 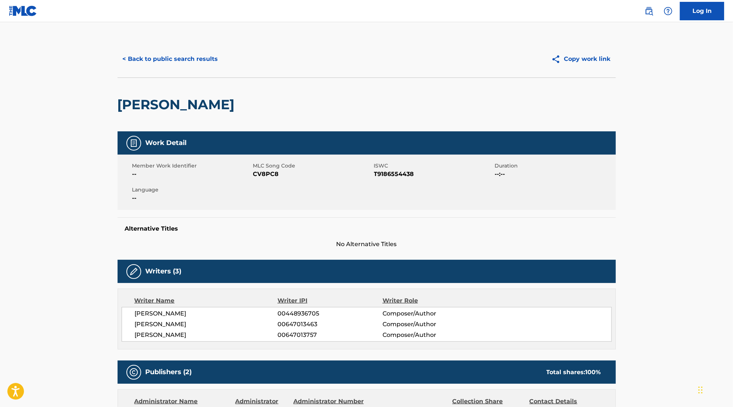 What do you see at coordinates (594, 372) in the screenshot?
I see `span: 100 %` at bounding box center [594, 372].